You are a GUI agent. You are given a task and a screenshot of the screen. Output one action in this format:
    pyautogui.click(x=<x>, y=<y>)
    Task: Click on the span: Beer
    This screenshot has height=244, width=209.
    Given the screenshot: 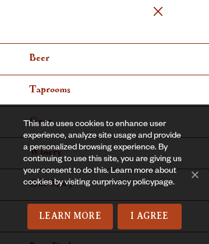 What is the action you would take?
    pyautogui.click(x=39, y=58)
    